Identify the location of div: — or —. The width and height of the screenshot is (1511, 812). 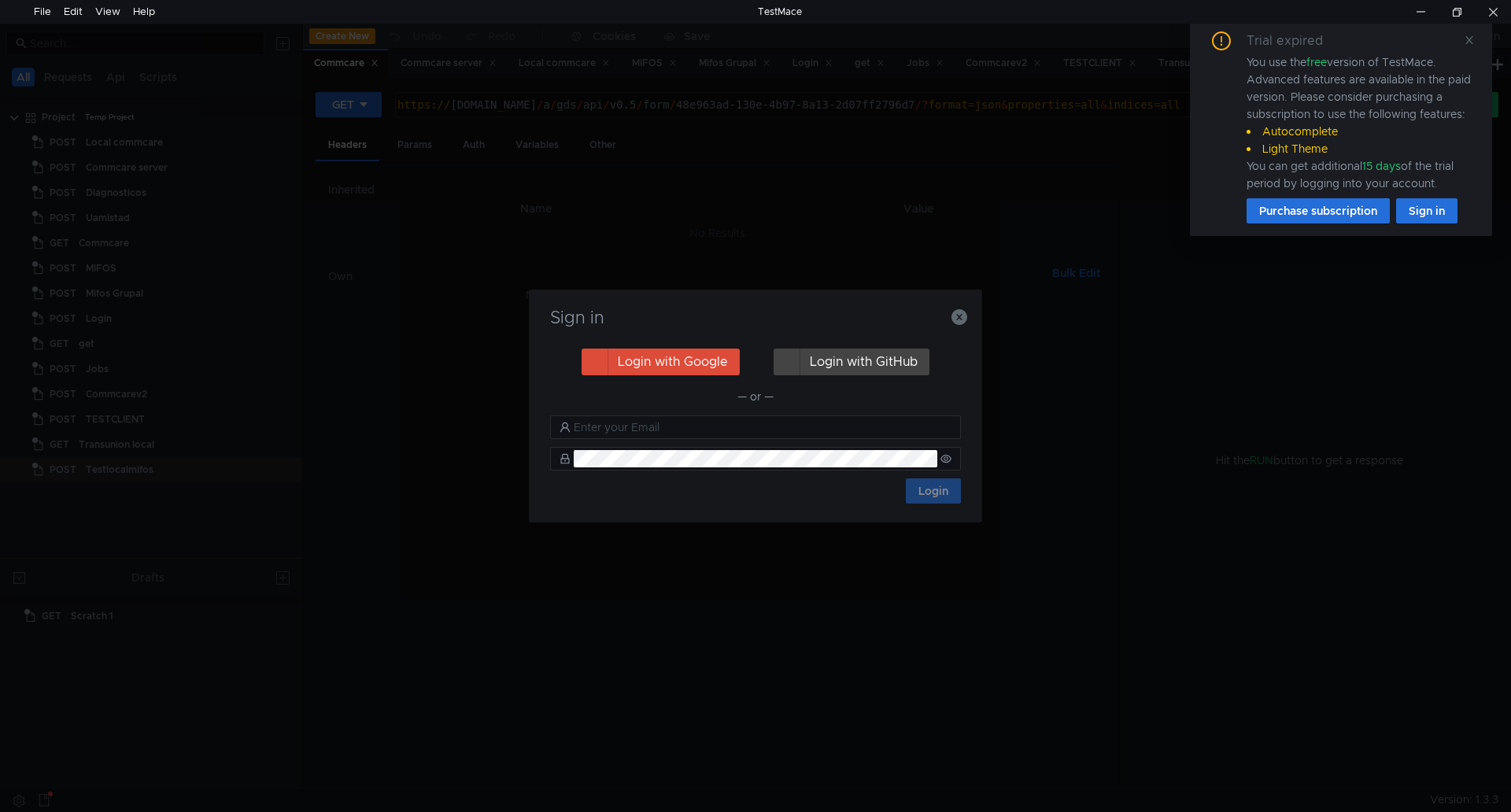
(756, 397).